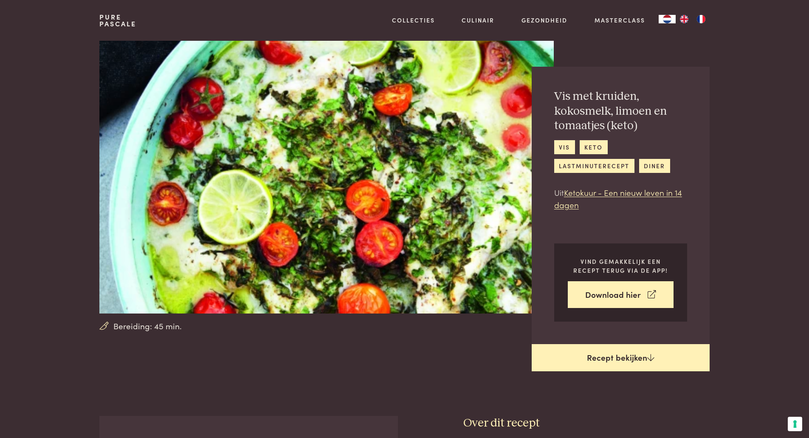 This screenshot has height=438, width=809. Describe the element at coordinates (667, 19) in the screenshot. I see `a: NL` at that location.